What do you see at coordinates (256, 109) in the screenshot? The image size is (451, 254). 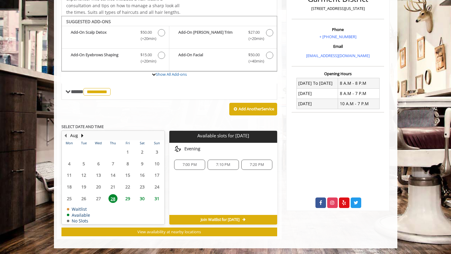 I see `b: Add Another Service` at bounding box center [256, 109].